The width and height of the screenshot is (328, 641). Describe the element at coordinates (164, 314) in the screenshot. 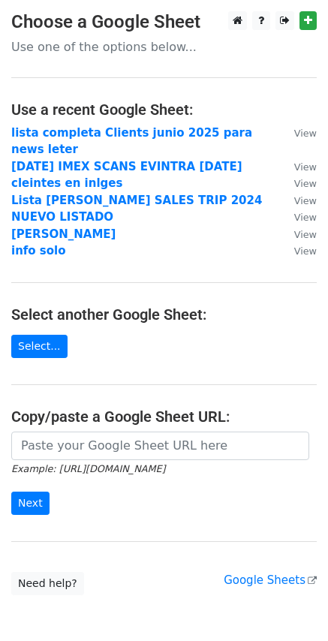

I see `h4: Select another Google Sheet:` at that location.